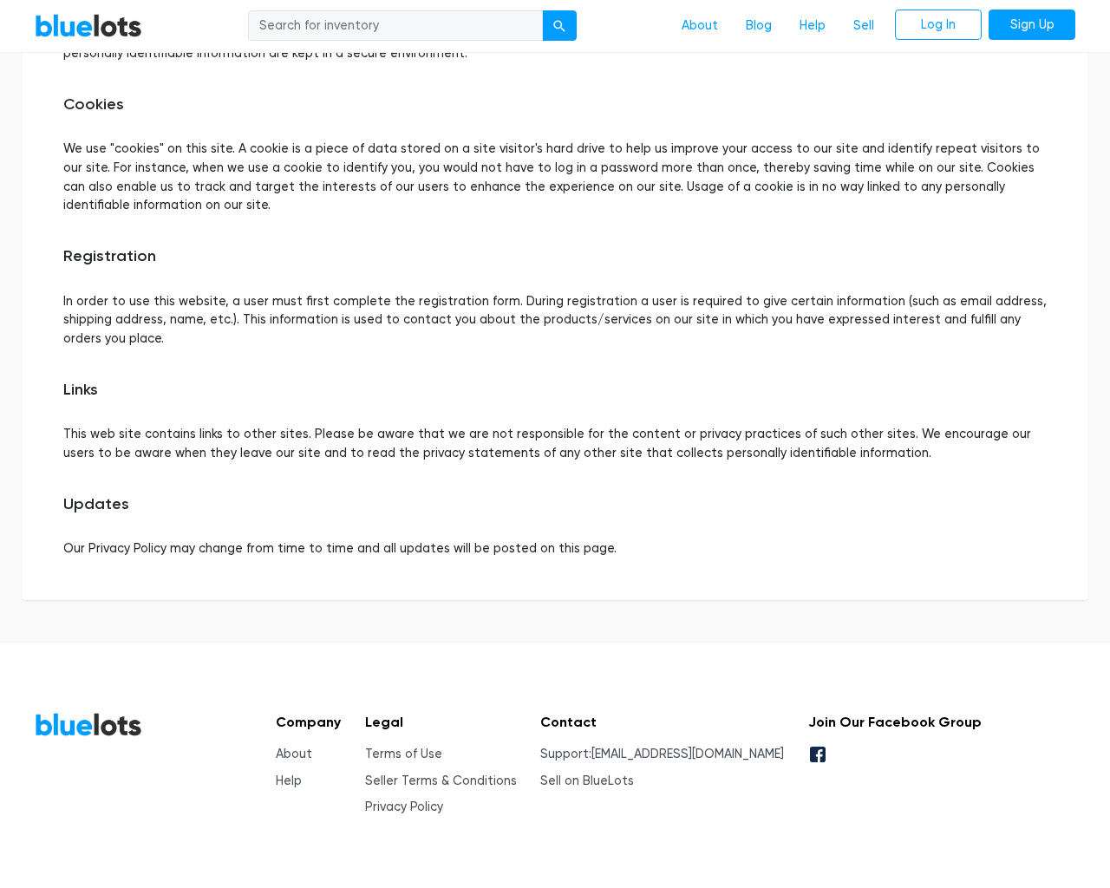 This screenshot has height=888, width=1110. What do you see at coordinates (555, 257) in the screenshot?
I see `h5: Registration` at bounding box center [555, 257].